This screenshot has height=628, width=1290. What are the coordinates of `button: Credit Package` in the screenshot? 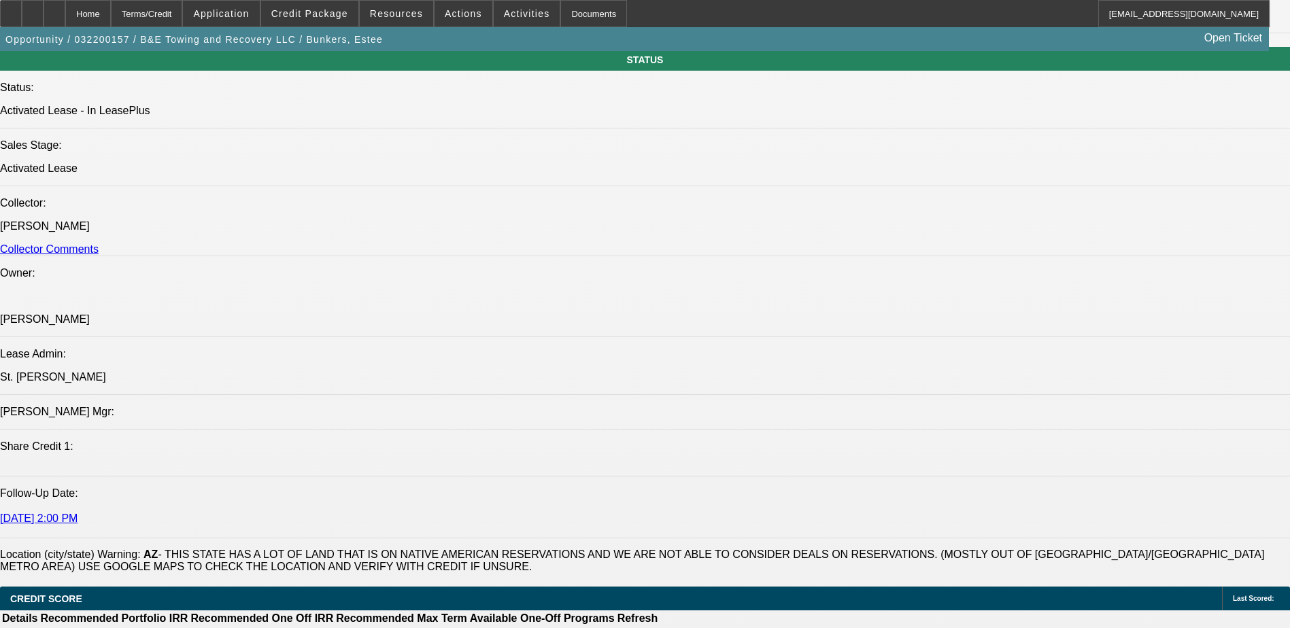 It's located at (309, 14).